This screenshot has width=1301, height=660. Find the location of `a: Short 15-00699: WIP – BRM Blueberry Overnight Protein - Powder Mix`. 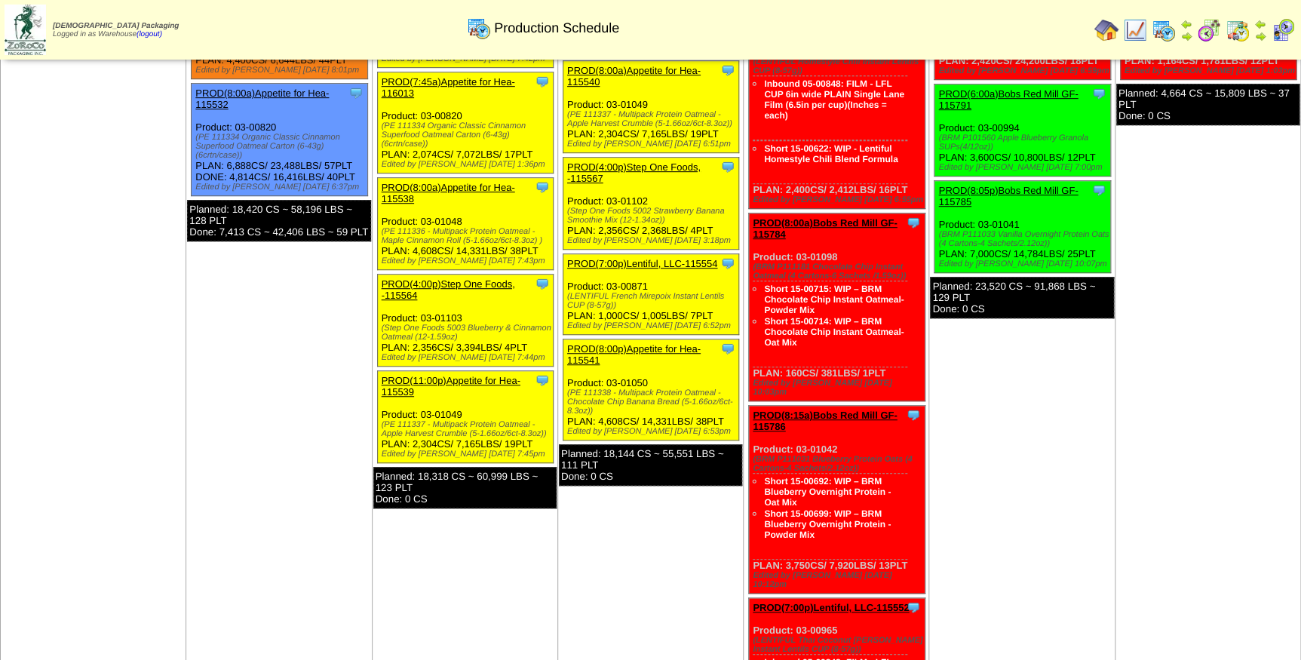

a: Short 15-00699: WIP – BRM Blueberry Overnight Protein - Powder Mix is located at coordinates (828, 524).